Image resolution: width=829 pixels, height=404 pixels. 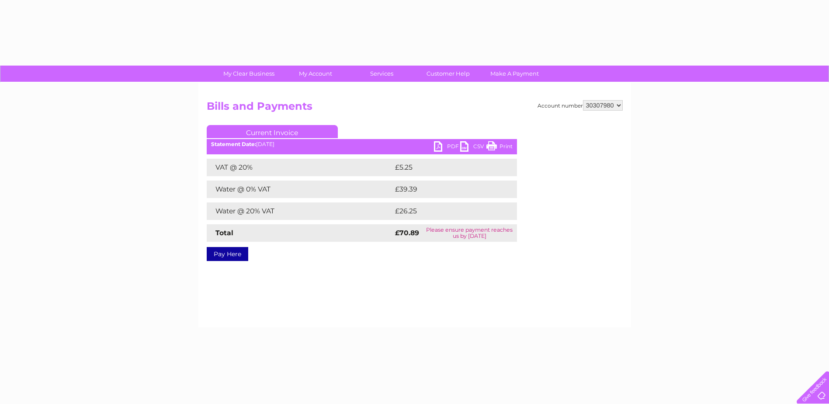 I want to click on h2: Bills and Payments, so click(x=415, y=108).